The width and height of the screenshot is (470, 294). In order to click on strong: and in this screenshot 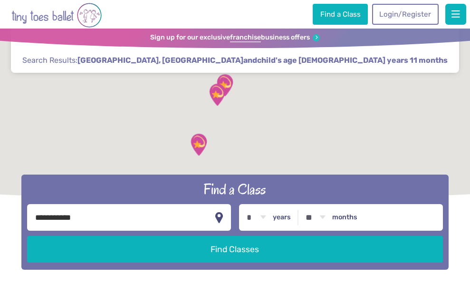, I will do `click(262, 60)`.